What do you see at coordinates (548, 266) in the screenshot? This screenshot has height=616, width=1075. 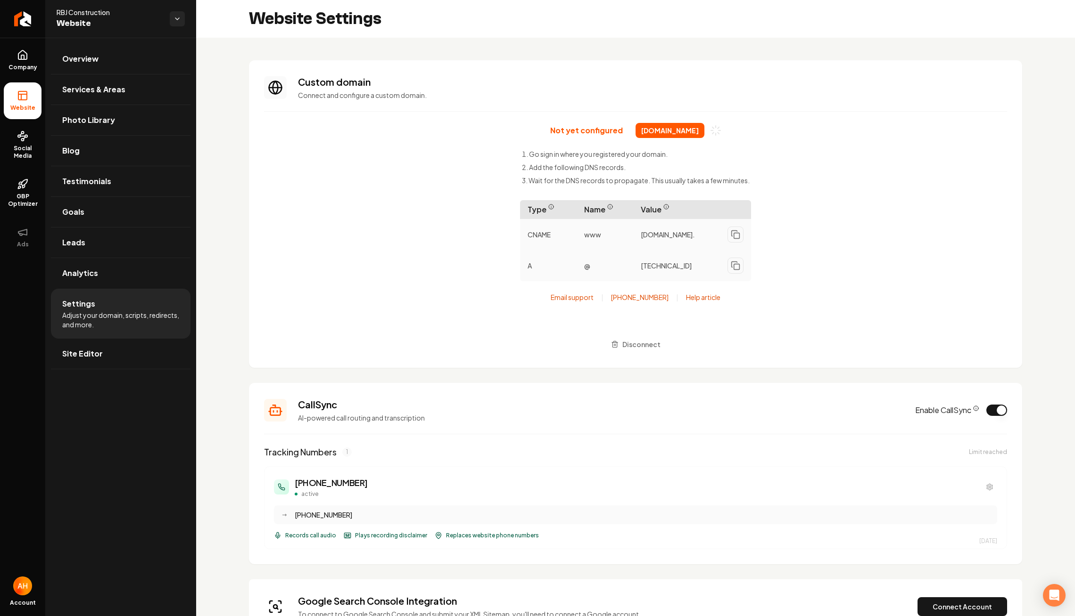 I see `p: A` at bounding box center [548, 266].